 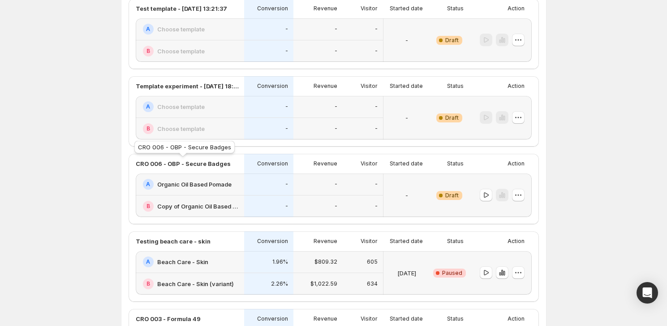 What do you see at coordinates (195, 284) in the screenshot?
I see `h2: Beach Care - Skin (variant)` at bounding box center [195, 284].